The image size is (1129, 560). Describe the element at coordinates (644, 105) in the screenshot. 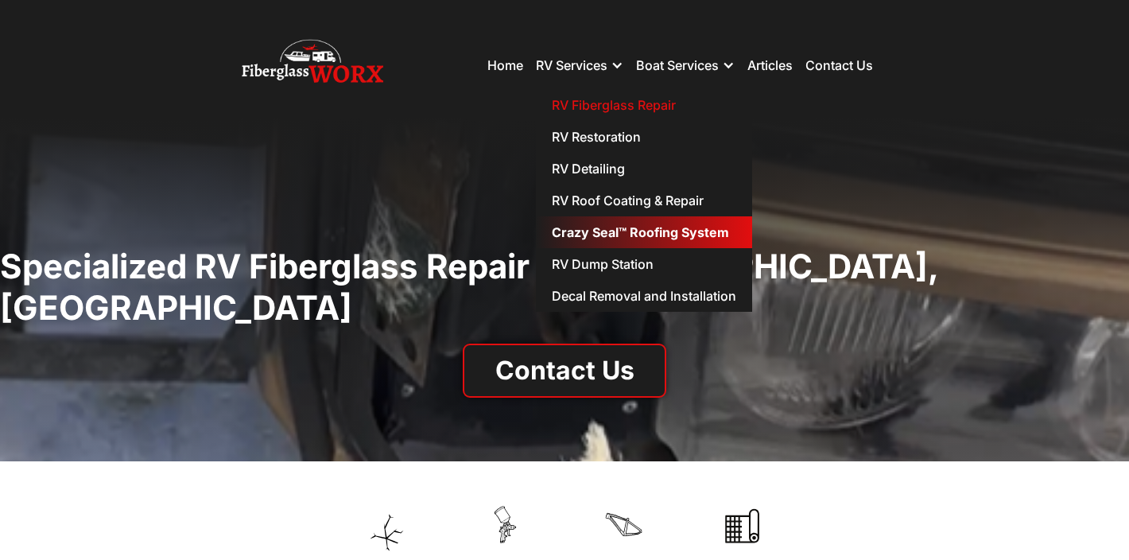

I see `a: RV Fiberglass Repair` at that location.